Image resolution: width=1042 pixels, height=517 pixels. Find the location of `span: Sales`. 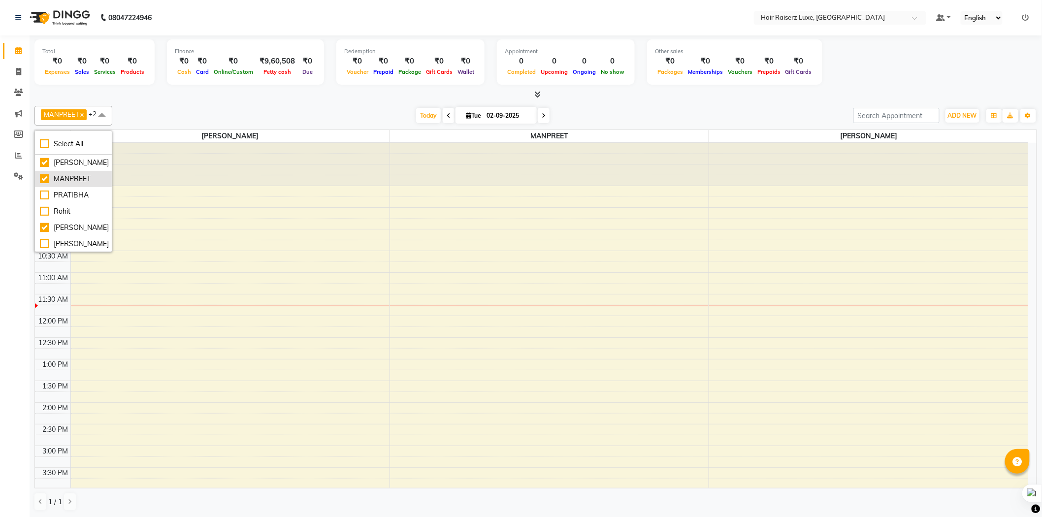

span: Sales is located at coordinates (82, 72).